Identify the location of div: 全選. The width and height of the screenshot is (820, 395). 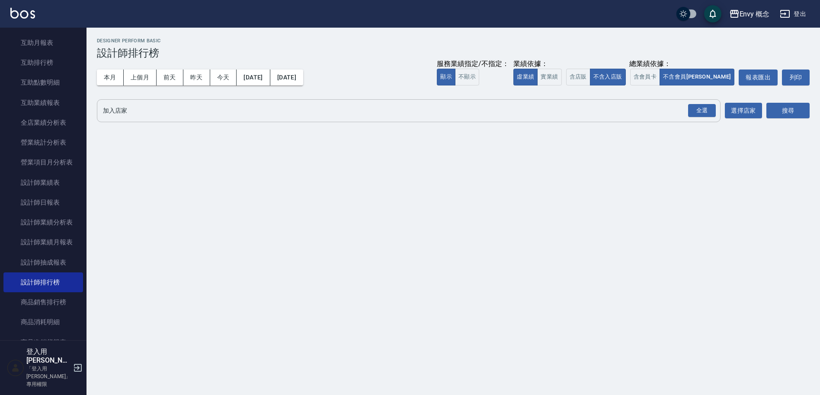
(702, 111).